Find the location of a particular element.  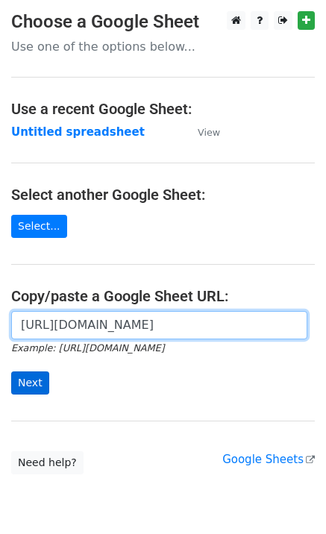

h4: Select another Google Sheet: is located at coordinates (163, 195).